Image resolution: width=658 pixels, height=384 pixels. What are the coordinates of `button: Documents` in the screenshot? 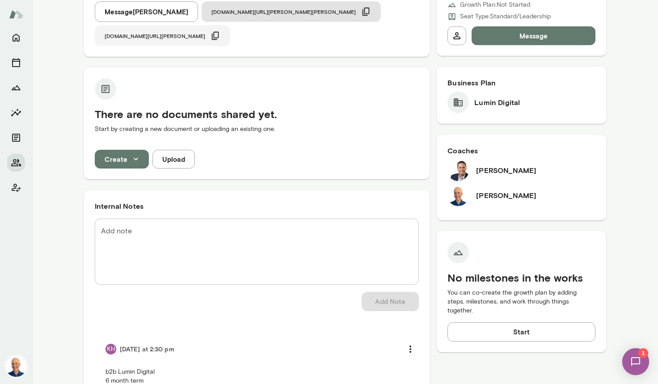 It's located at (16, 138).